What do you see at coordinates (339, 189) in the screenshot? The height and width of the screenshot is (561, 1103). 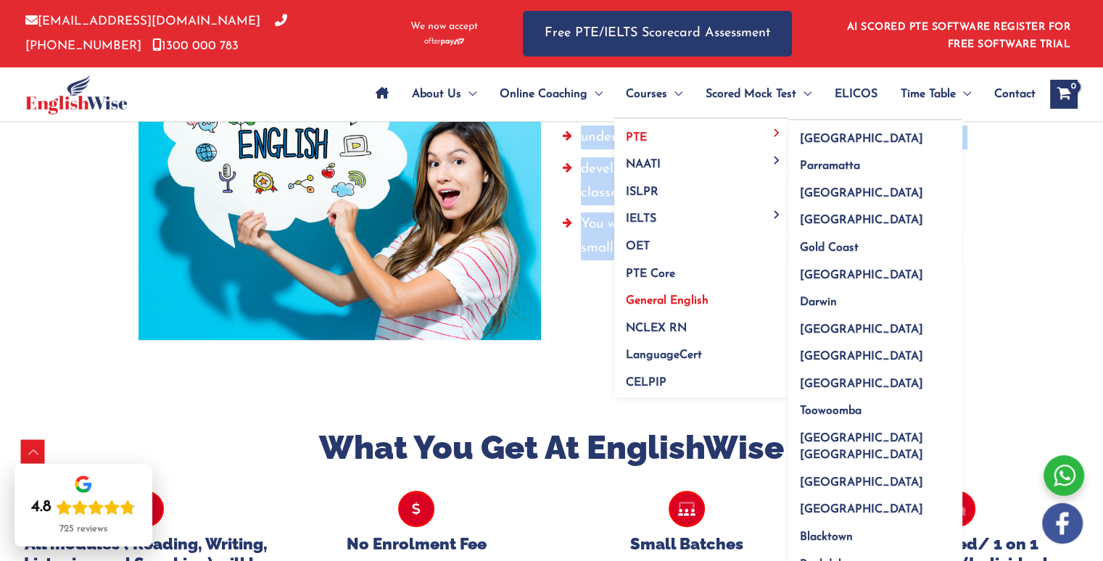 I see `img: general-english` at bounding box center [339, 189].